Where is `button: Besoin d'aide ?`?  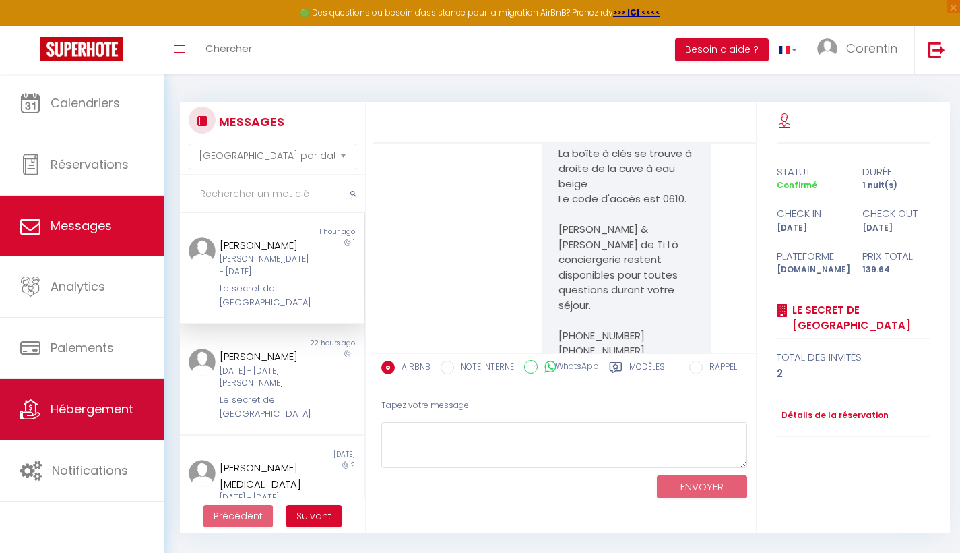
button: Besoin d'aide ? is located at coordinates (722, 50).